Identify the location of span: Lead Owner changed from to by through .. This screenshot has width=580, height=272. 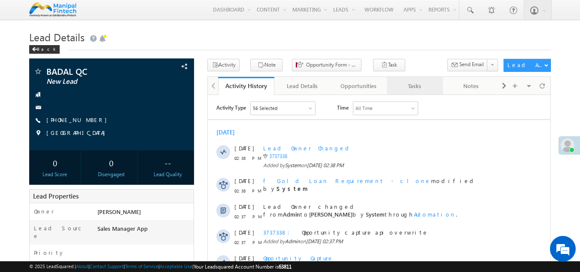
(152, 115).